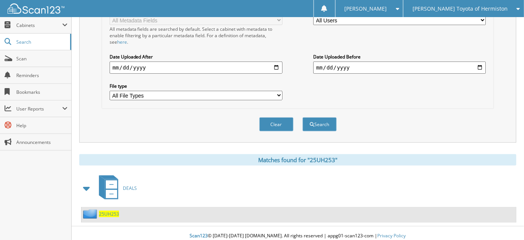  Describe the element at coordinates (196, 35) in the screenshot. I see `div: All metadata fields are searched by default. Select a cabinet with metadata to enable filtering b...` at that location.